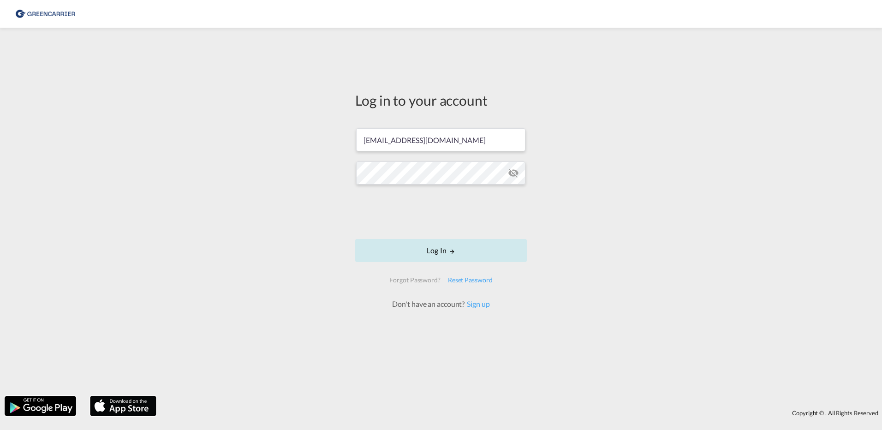 The width and height of the screenshot is (882, 430). I want to click on md-icon: icon-eye-off, so click(513, 173).